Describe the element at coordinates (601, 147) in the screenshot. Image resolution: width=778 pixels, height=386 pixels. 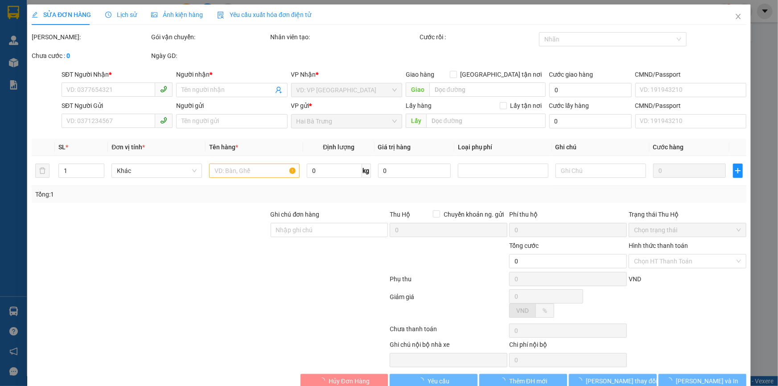
I see `th: Ghi chú` at that location.